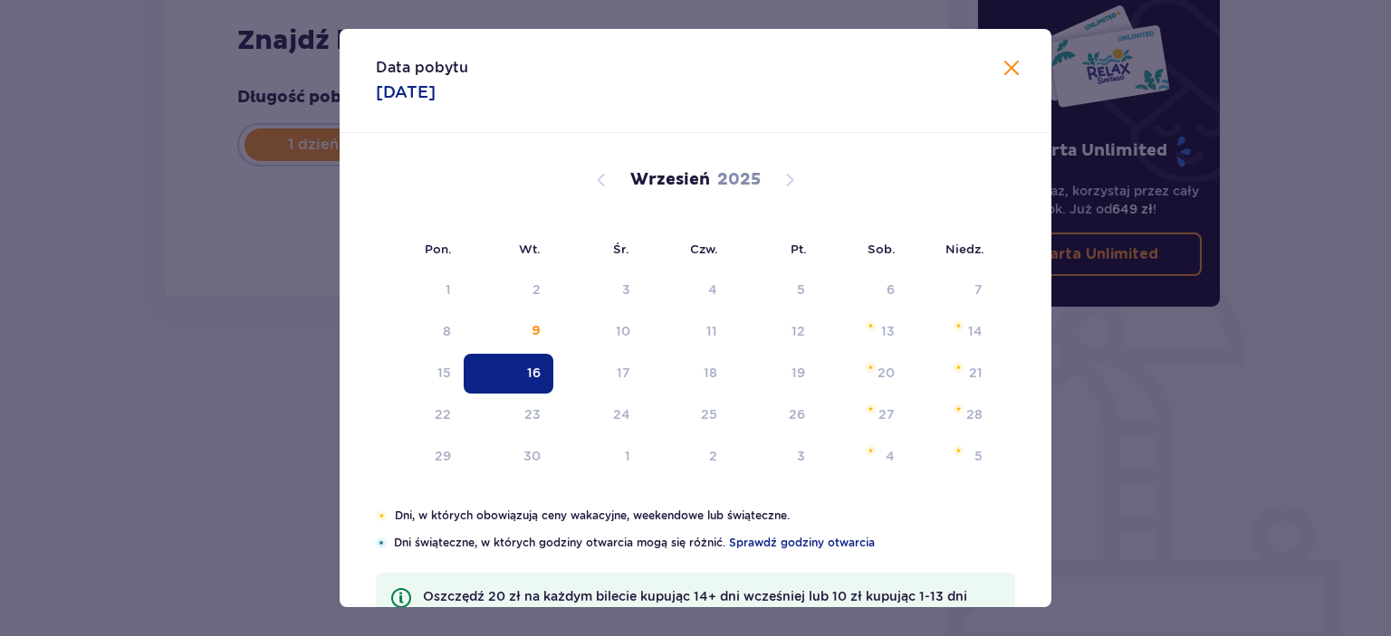  I want to click on small: Wt., so click(530, 249).